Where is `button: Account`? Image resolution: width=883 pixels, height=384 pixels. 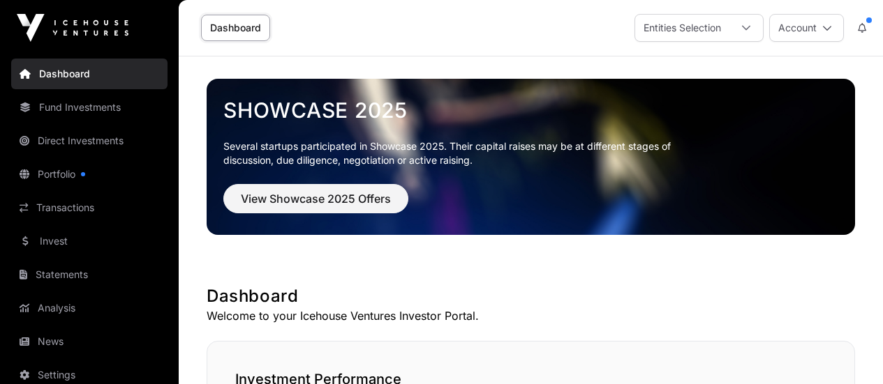
button: Account is located at coordinates (806, 28).